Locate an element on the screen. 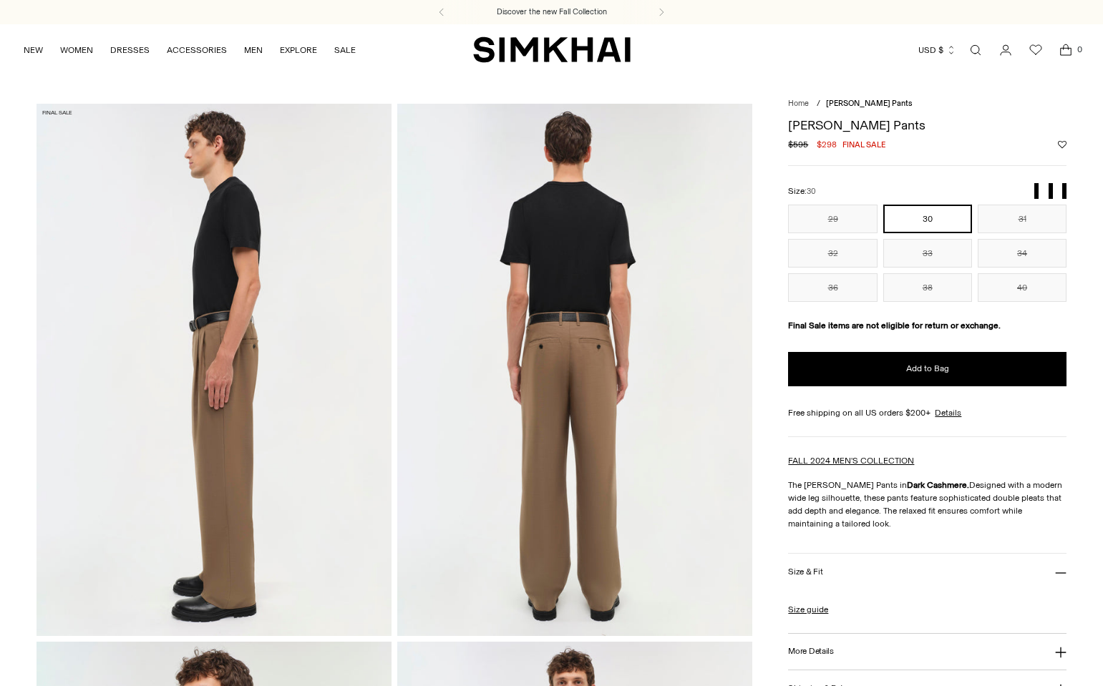  button: 38 is located at coordinates (928, 288).